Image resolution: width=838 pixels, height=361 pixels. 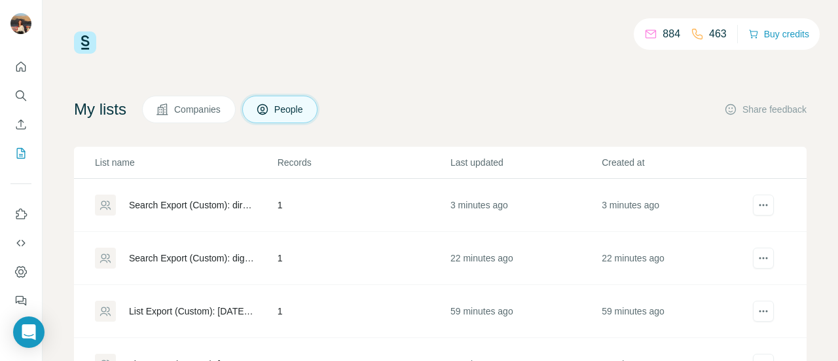 What do you see at coordinates (29, 332) in the screenshot?
I see `div: Open Intercom Messenger` at bounding box center [29, 332].